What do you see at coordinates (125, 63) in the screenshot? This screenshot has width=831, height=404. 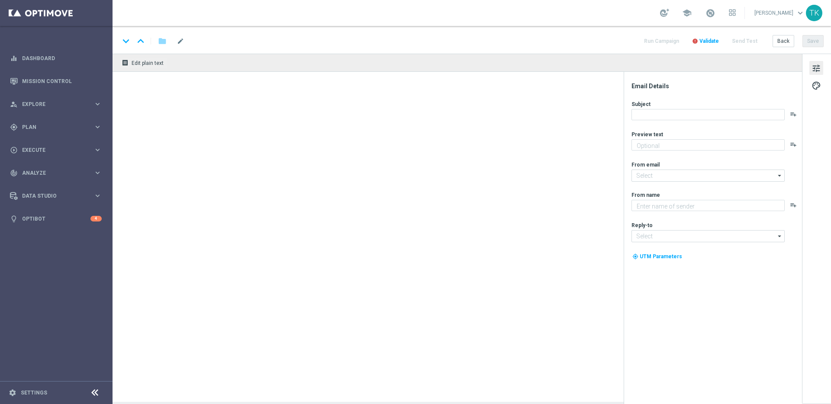 I see `i: receipt` at bounding box center [125, 63].